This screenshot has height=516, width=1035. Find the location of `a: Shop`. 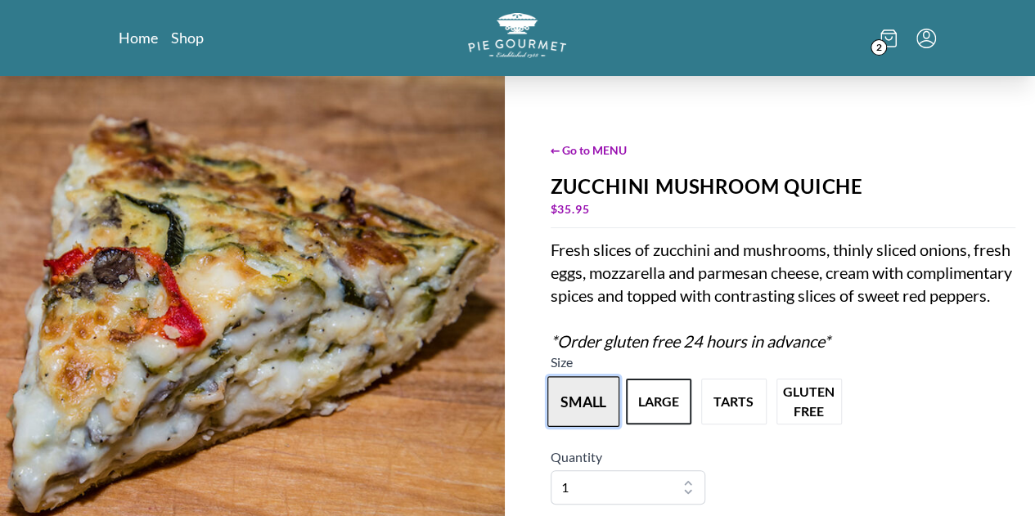

a: Shop is located at coordinates (187, 38).